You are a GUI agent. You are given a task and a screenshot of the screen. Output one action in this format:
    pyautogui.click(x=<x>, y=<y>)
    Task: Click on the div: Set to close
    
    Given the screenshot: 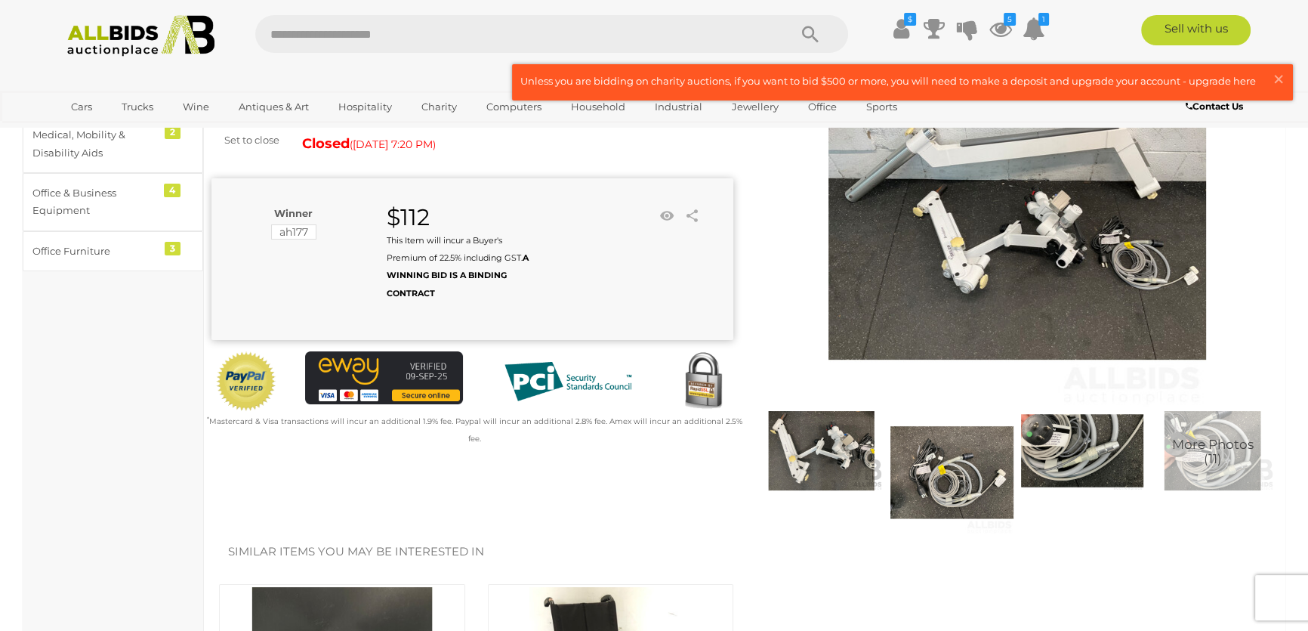 What is the action you would take?
    pyautogui.click(x=246, y=140)
    